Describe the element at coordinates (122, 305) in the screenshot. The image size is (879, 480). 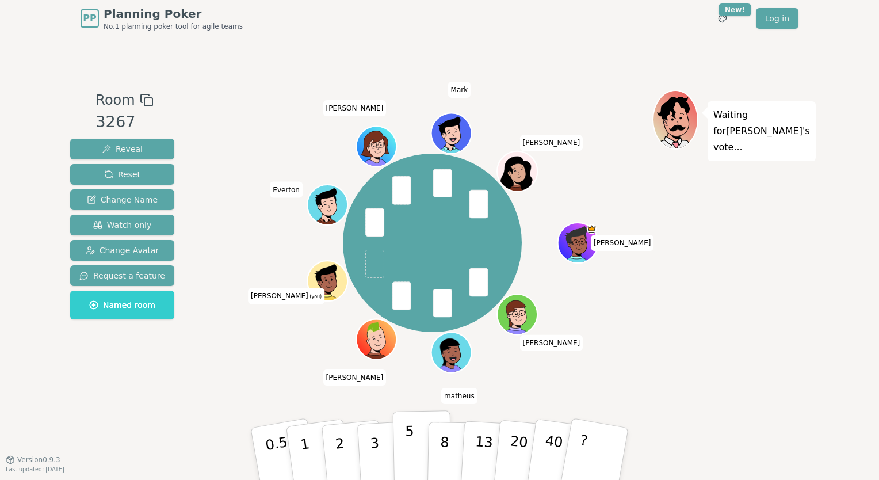
I see `span: Named room` at that location.